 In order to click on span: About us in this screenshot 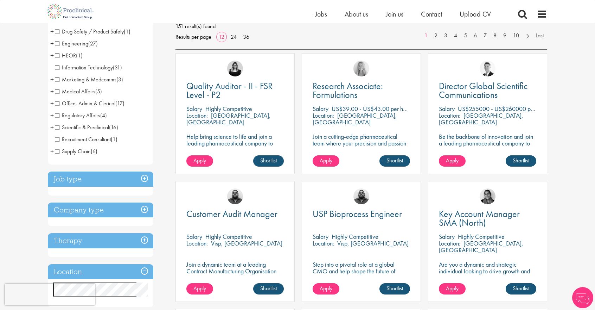, I will do `click(356, 14)`.